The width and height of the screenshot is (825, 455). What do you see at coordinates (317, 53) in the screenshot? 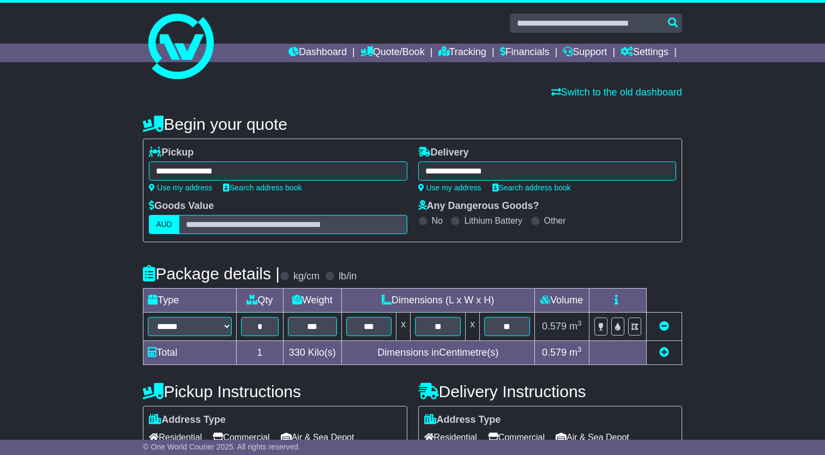
I see `a: Dashboard` at bounding box center [317, 53].